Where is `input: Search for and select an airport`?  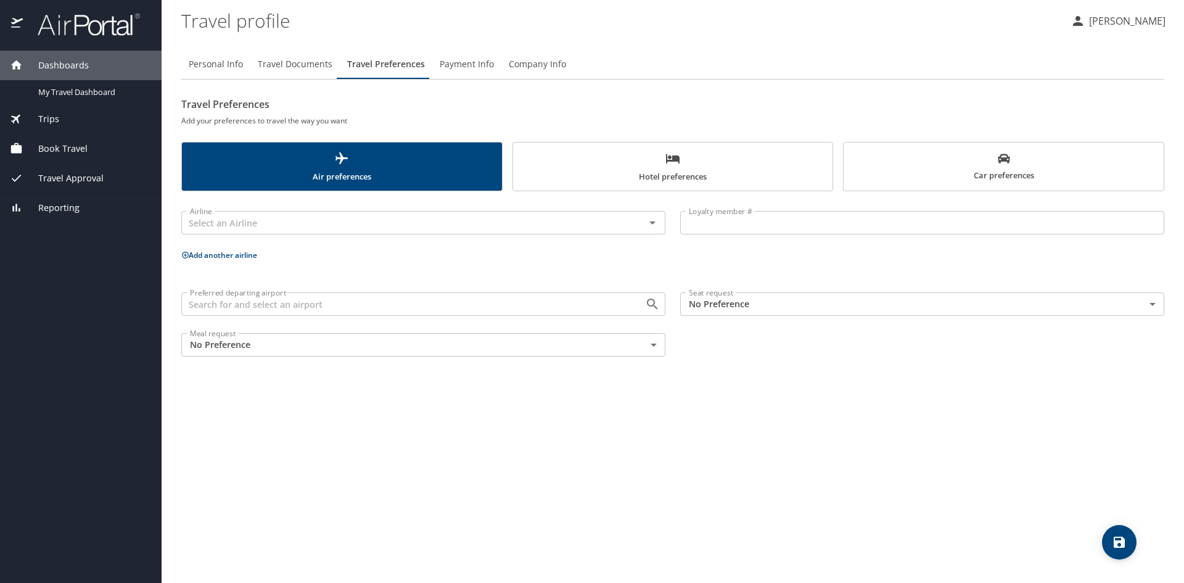 input: Search for and select an airport is located at coordinates (405, 304).